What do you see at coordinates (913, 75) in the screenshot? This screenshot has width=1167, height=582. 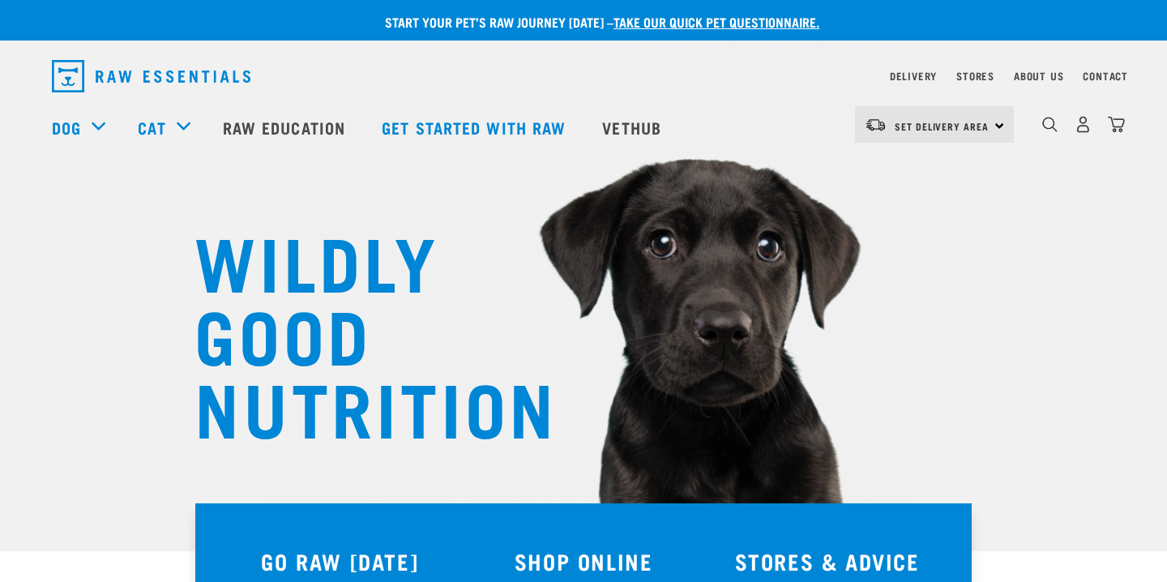 I see `a: Delivery` at bounding box center [913, 75].